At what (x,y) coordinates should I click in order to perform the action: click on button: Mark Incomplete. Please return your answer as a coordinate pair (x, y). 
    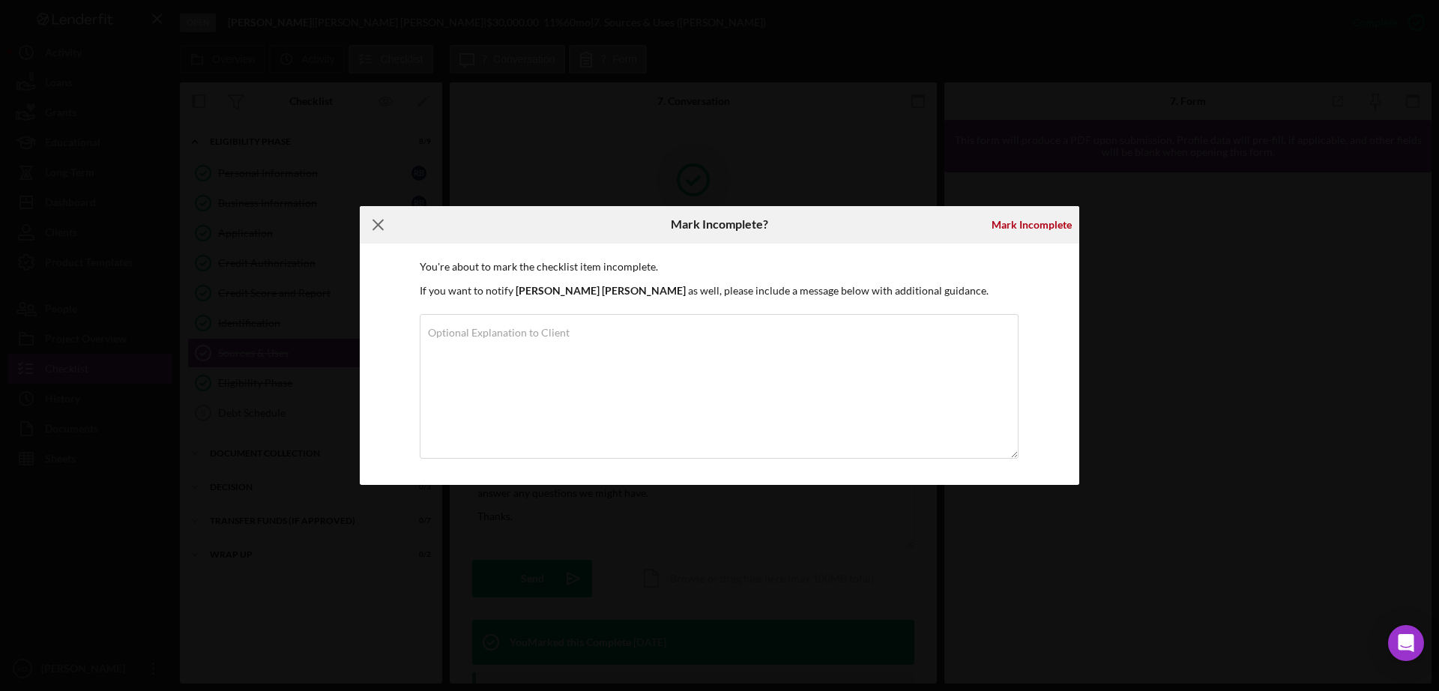
    Looking at the image, I should click on (1031, 225).